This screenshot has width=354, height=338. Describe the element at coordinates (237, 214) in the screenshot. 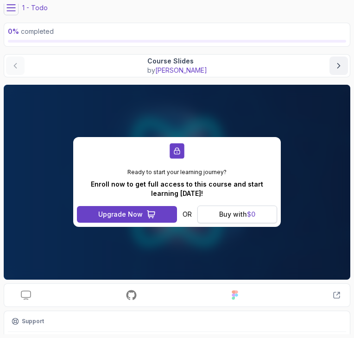

I see `button: Buy with$0` at that location.